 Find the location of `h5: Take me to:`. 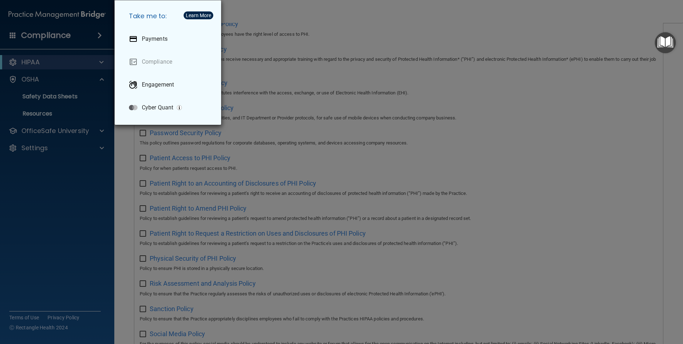

h5: Take me to: is located at coordinates (169, 16).